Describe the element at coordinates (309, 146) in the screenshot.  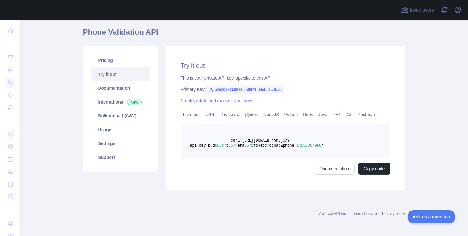
I see `span: 14152007986` at that location.